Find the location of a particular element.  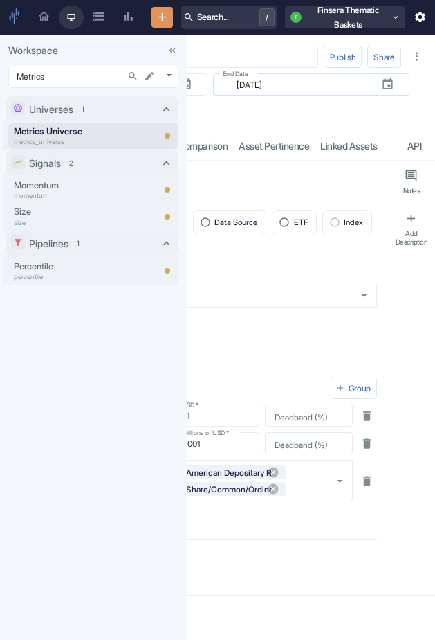

div: Signals2 is located at coordinates (92, 163).